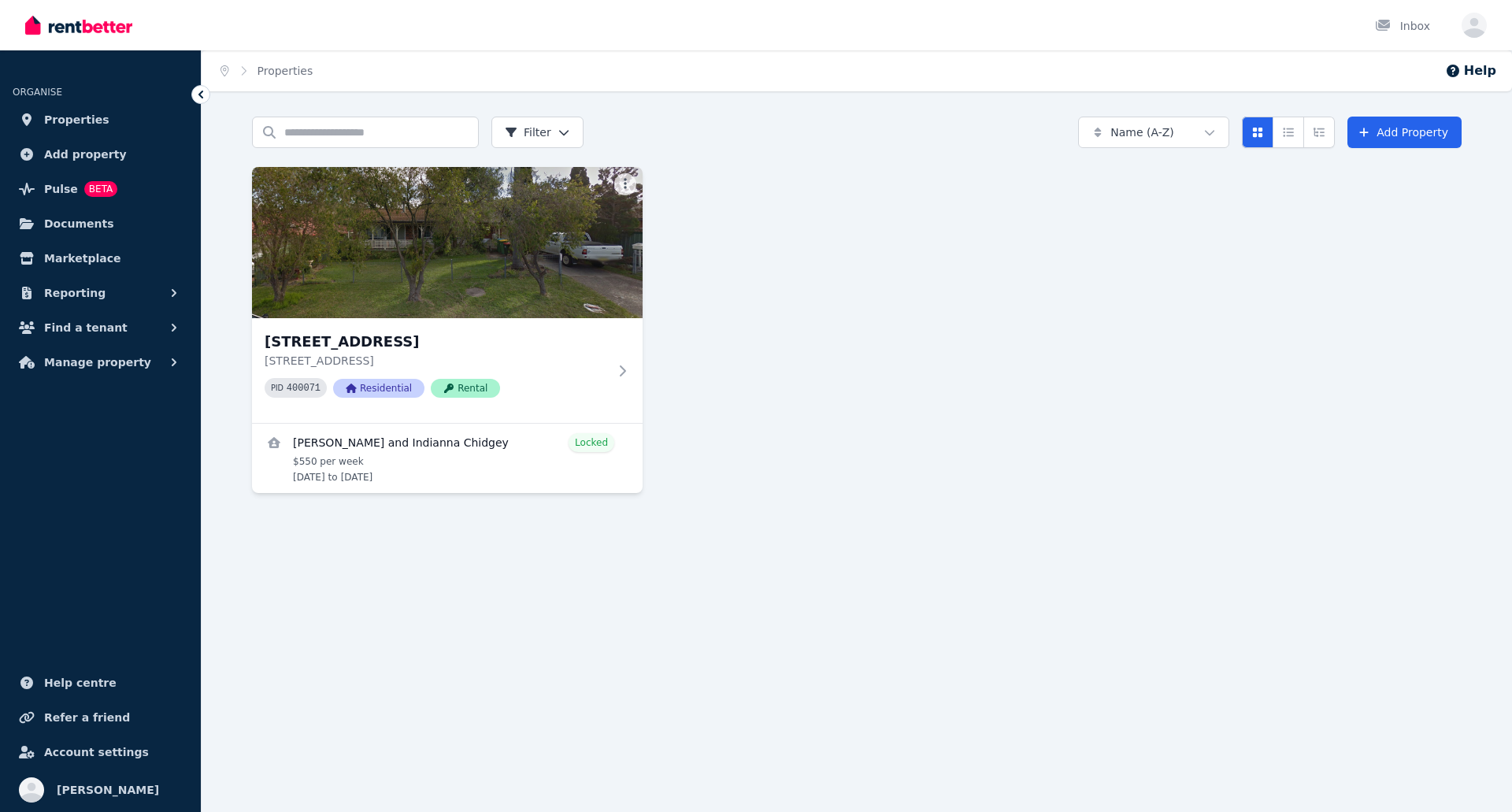 This screenshot has height=812, width=1512. I want to click on button: Card view, so click(1258, 132).